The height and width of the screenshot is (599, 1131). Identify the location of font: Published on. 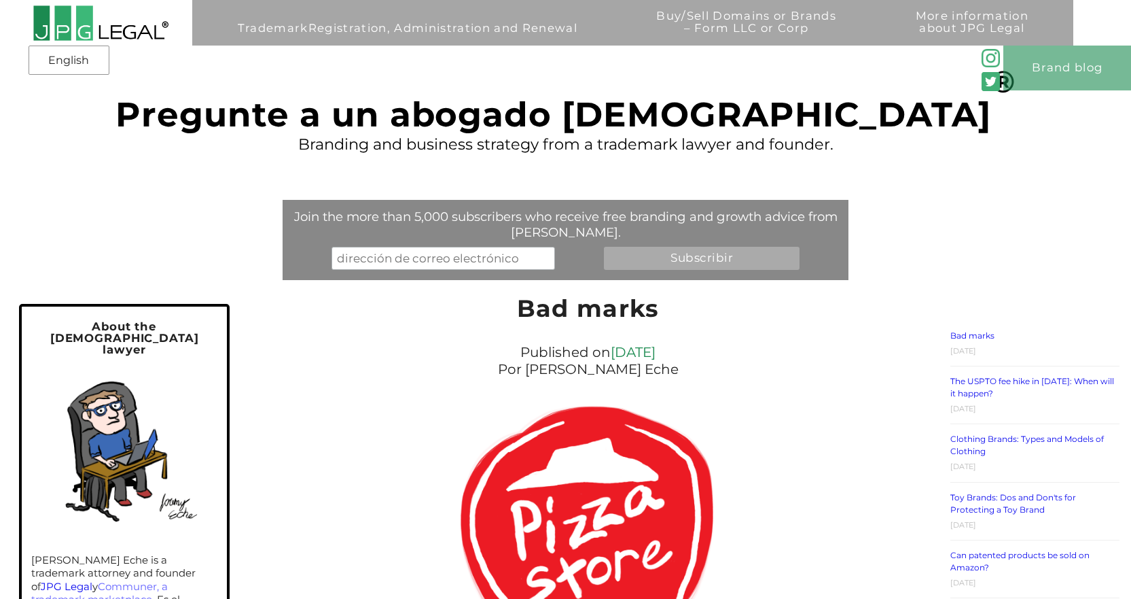
(565, 352).